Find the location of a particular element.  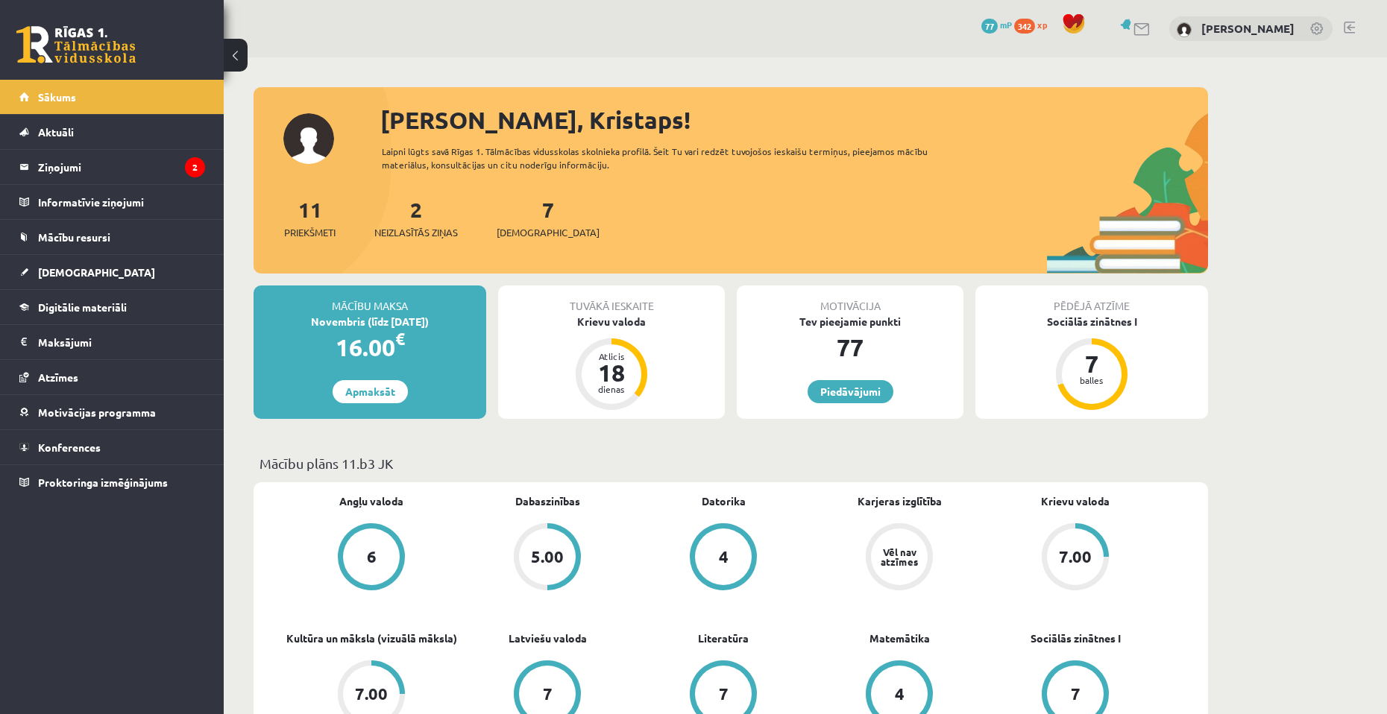

div: Pēdējā atzīme is located at coordinates (1092, 300).